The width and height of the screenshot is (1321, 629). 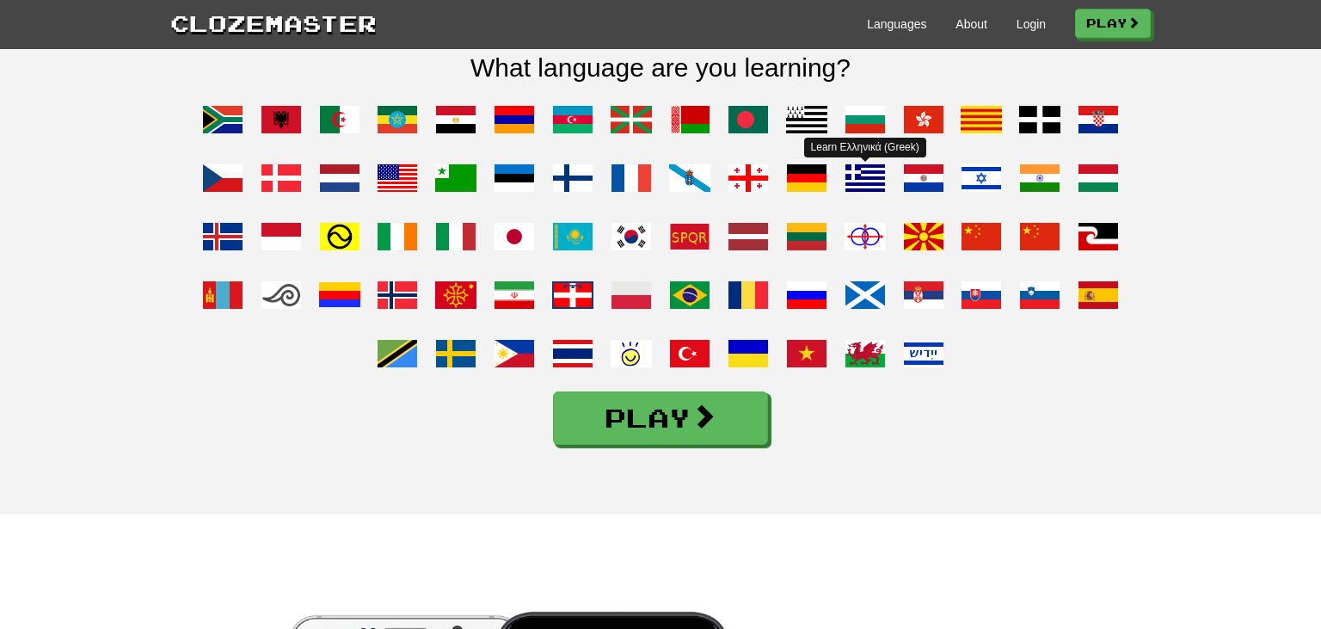 What do you see at coordinates (896, 24) in the screenshot?
I see `a: Languages` at bounding box center [896, 24].